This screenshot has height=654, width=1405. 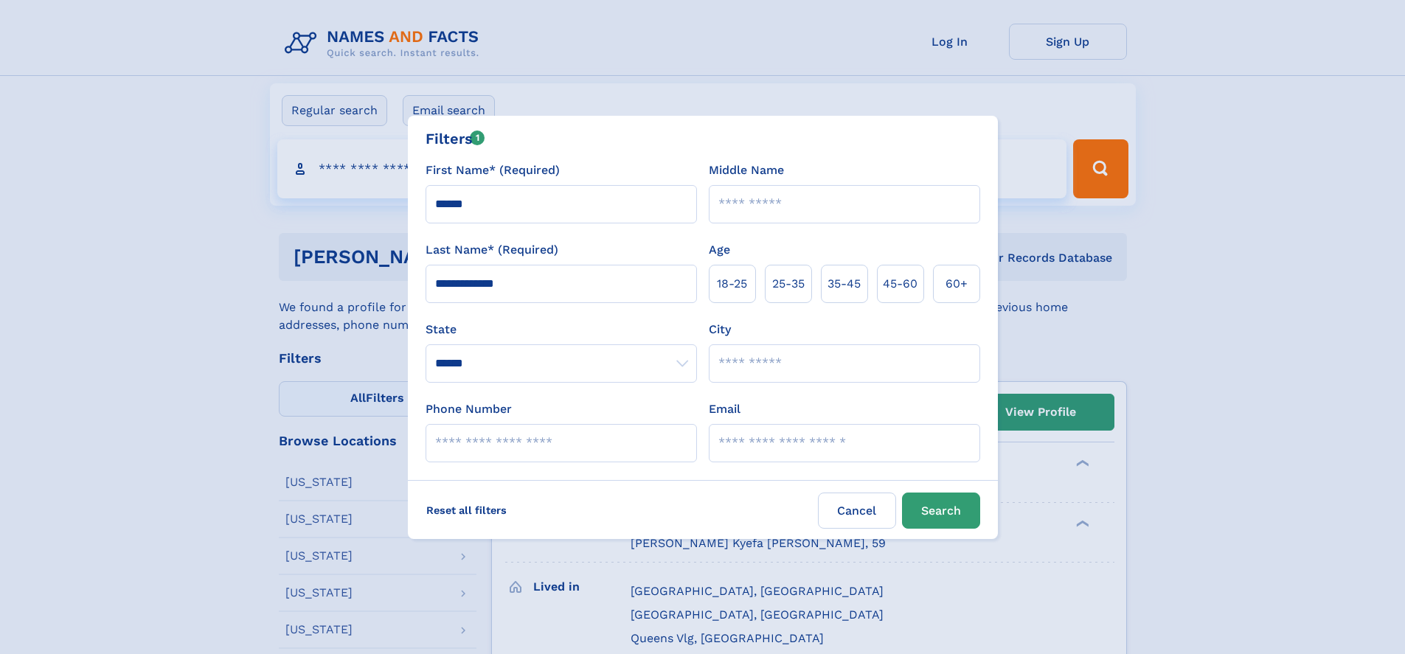 What do you see at coordinates (957, 284) in the screenshot?
I see `span: 60+` at bounding box center [957, 284].